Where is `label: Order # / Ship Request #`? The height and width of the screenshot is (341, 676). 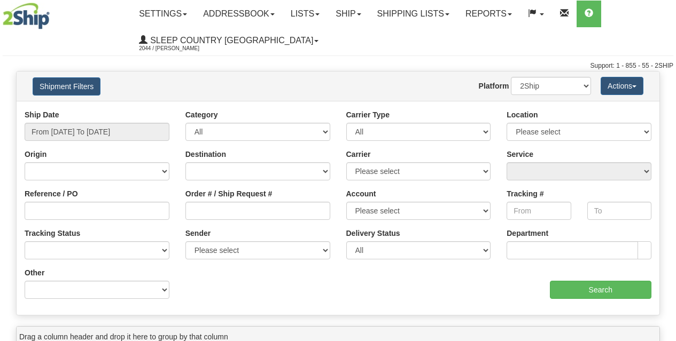 label: Order # / Ship Request # is located at coordinates (229, 194).